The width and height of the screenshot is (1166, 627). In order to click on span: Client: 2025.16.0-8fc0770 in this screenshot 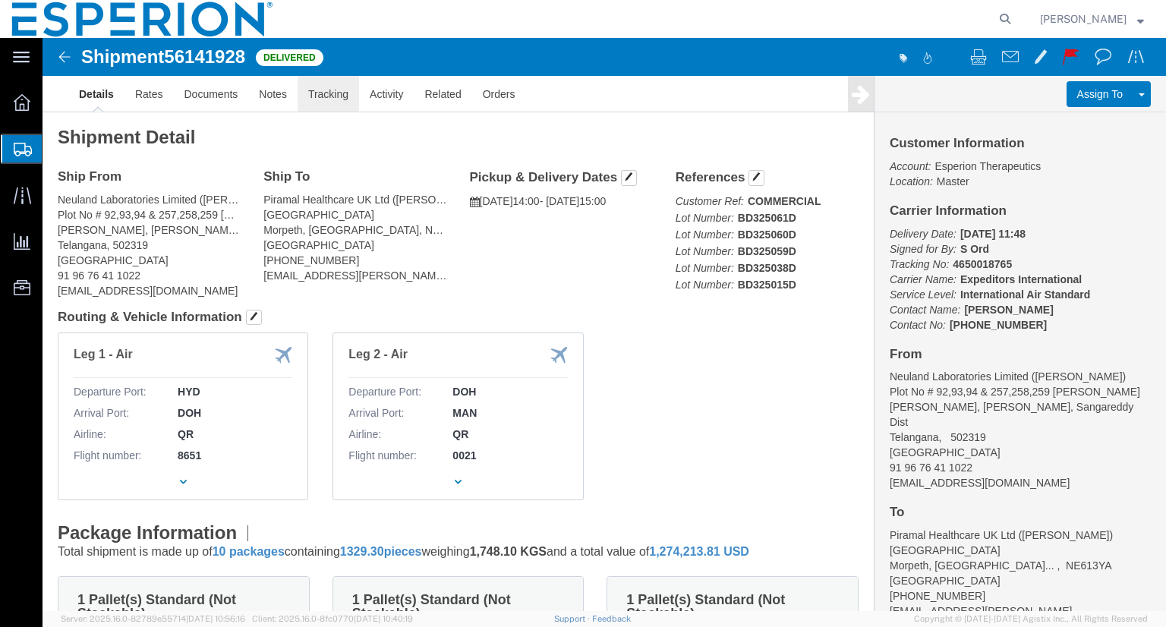, I will do `click(332, 618)`.